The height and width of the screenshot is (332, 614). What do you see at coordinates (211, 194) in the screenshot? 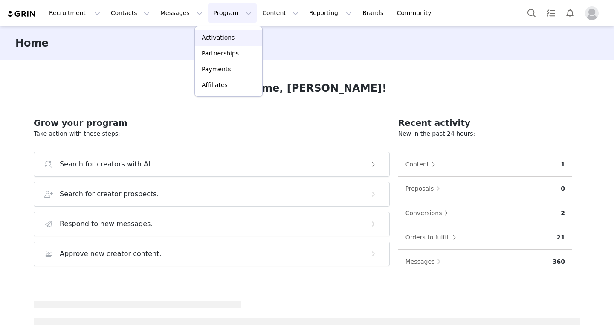
I see `button: Search for creator prospects.` at bounding box center [211, 194].